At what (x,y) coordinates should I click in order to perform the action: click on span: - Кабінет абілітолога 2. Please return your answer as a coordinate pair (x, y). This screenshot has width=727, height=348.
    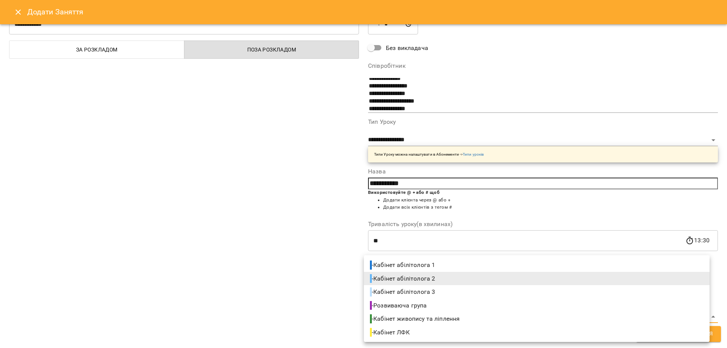
    Looking at the image, I should click on (403, 279).